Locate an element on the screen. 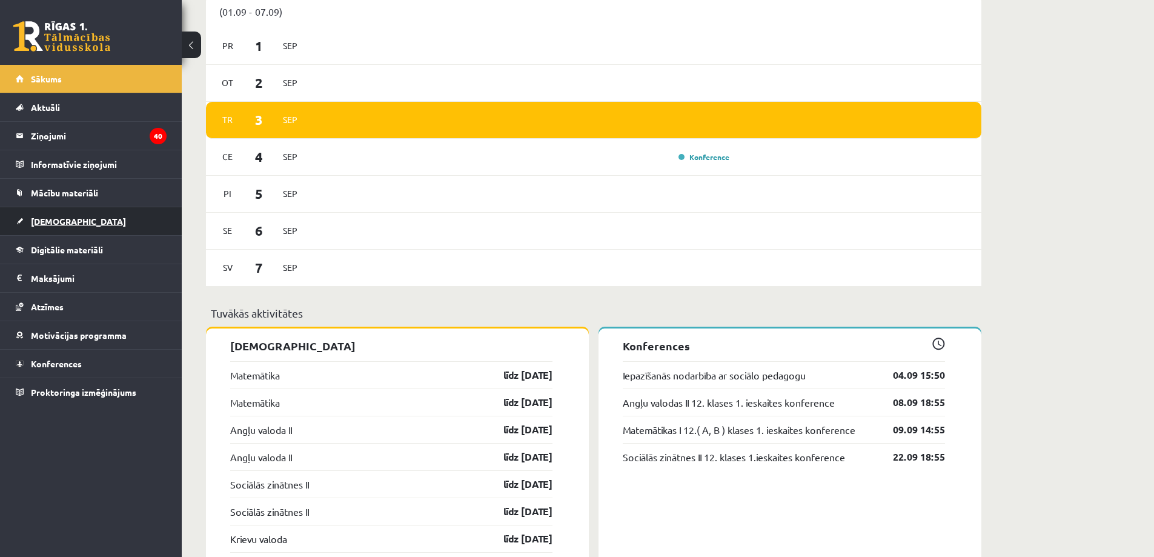 The height and width of the screenshot is (557, 1154). a: Atzīmes is located at coordinates (91, 306).